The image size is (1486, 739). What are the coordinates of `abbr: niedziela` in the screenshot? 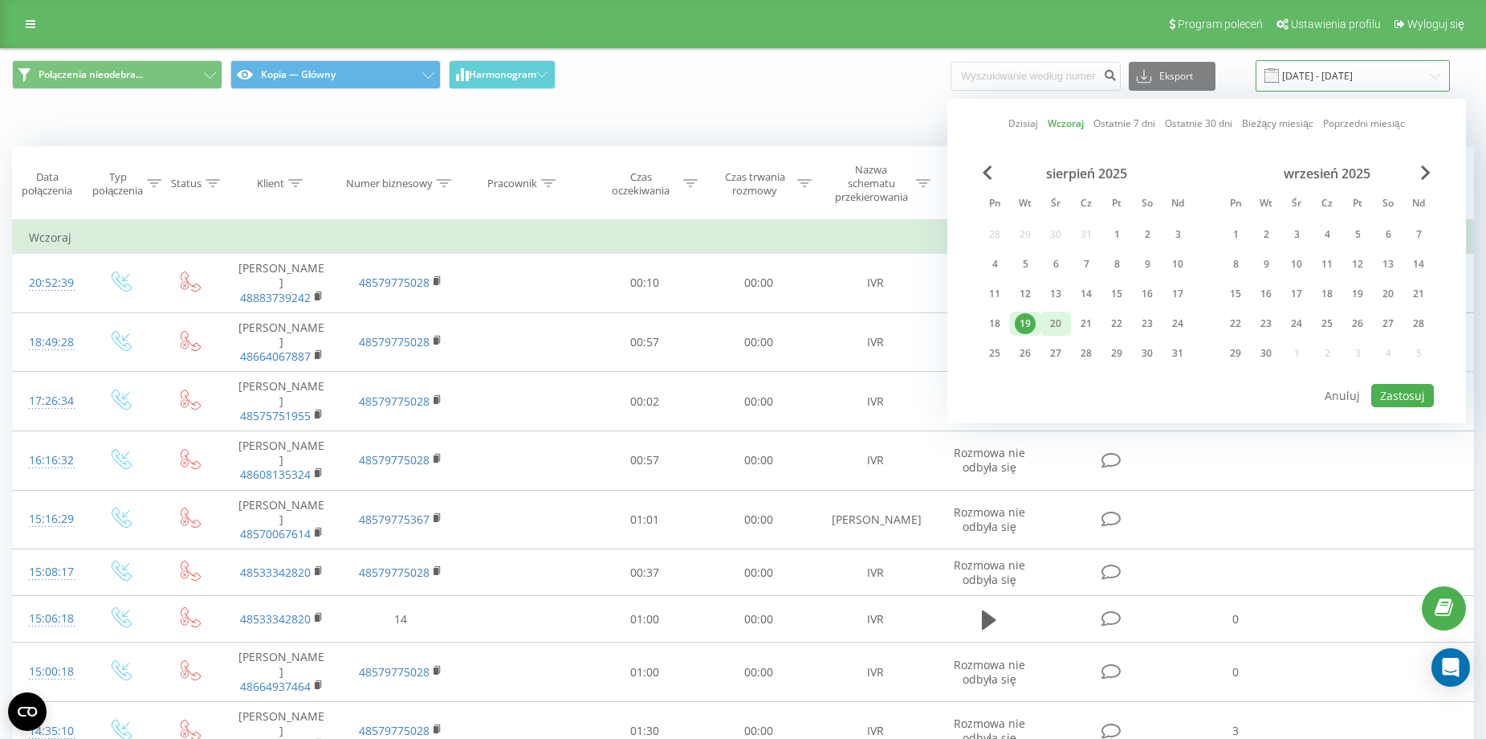 It's located at (1178, 205).